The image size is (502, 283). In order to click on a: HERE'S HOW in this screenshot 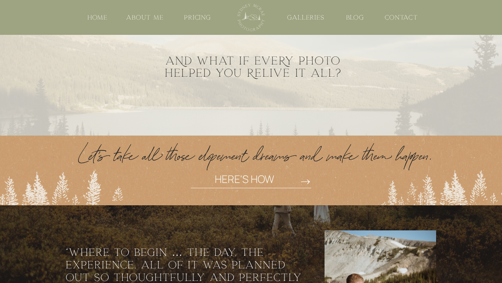, I will do `click(245, 188)`.